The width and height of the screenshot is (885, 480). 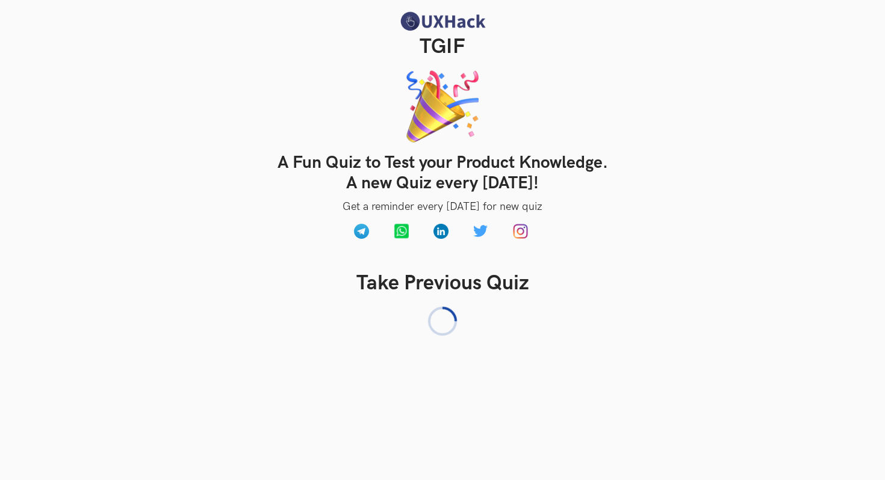 What do you see at coordinates (442, 284) in the screenshot?
I see `h2: Take Previous Quiz` at bounding box center [442, 284].